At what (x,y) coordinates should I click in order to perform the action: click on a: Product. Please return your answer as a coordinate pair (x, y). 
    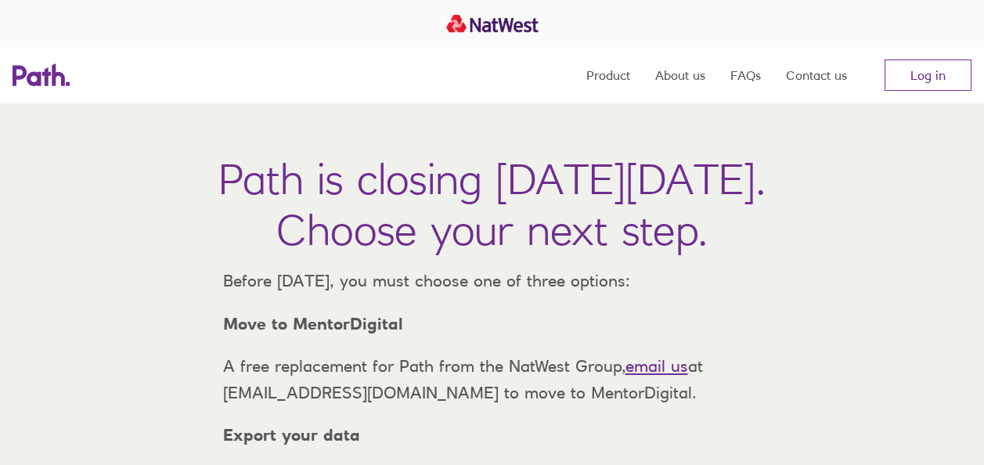
    Looking at the image, I should click on (608, 75).